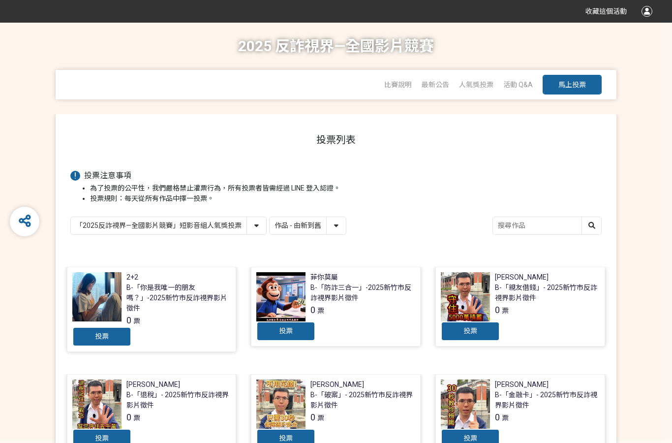 The width and height of the screenshot is (672, 443). I want to click on div: 菲你莫屬, so click(324, 277).